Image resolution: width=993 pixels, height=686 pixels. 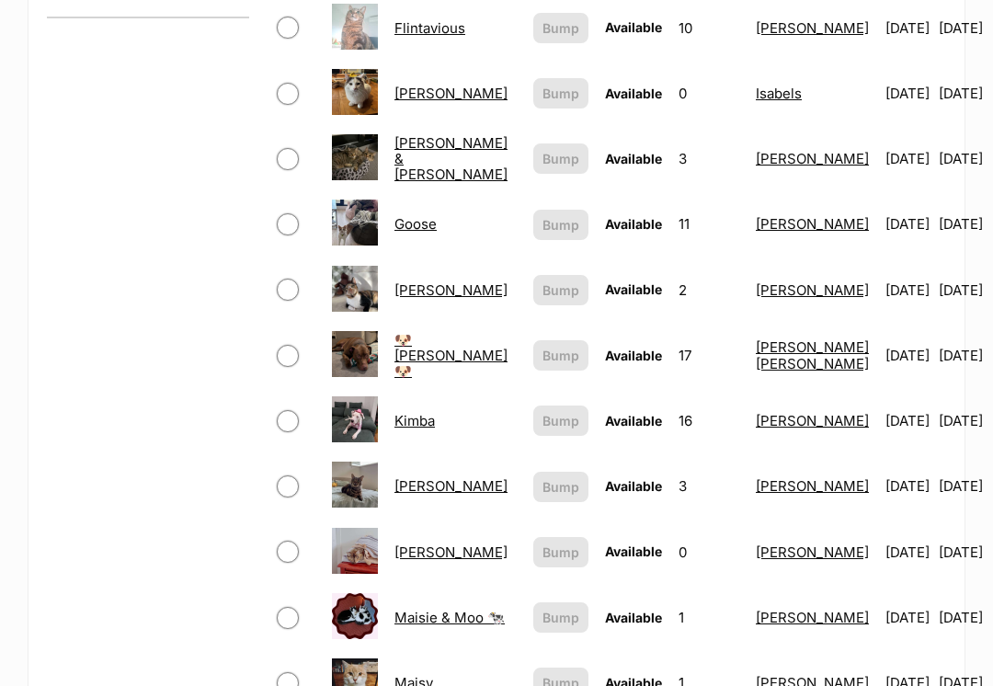 What do you see at coordinates (449, 617) in the screenshot?
I see `a: Maisie & Moo 🐄` at bounding box center [449, 617].